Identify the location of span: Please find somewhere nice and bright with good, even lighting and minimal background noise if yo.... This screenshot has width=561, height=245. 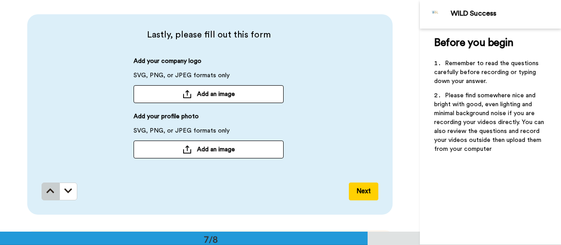
(490, 122).